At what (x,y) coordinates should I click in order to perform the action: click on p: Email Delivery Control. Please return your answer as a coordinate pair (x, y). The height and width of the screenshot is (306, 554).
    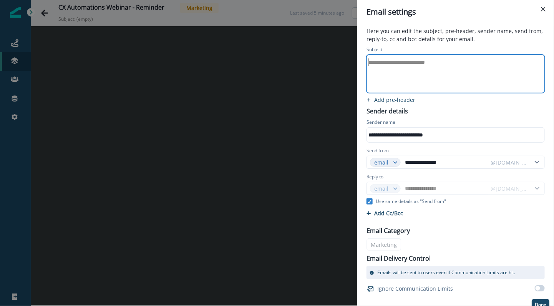
    Looking at the image, I should click on (399, 258).